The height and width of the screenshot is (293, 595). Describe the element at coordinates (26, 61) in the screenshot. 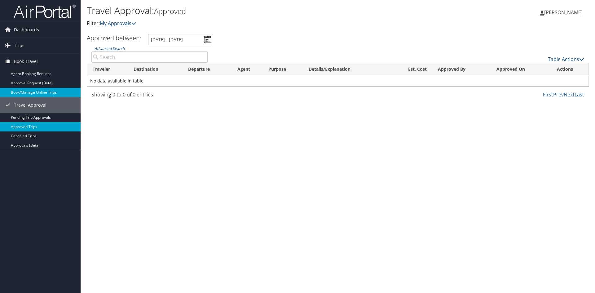

I see `span: Book Travel` at that location.